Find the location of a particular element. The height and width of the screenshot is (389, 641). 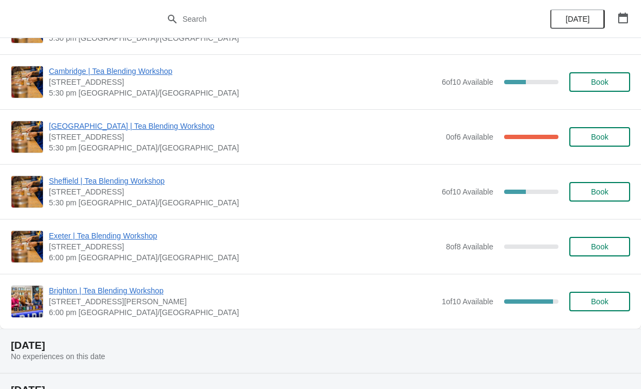

img: Exeter | Tea Blending Workshop | 46 High Street, Exeter, EX4 3DJ | 6:00 pm Europe/London is located at coordinates (27, 247).